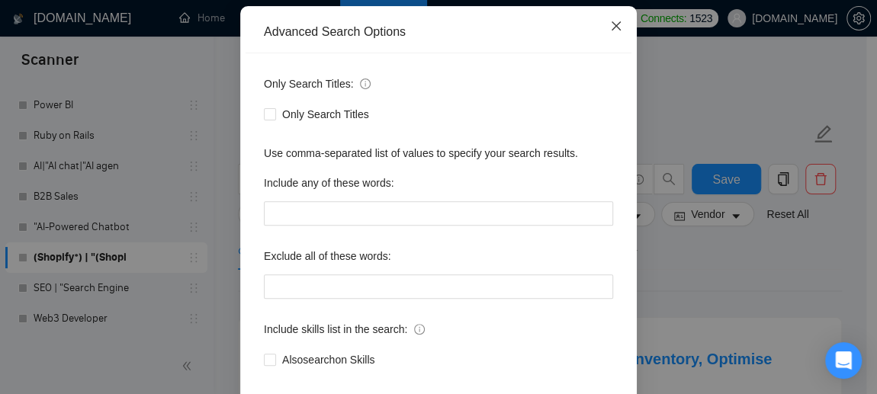 The height and width of the screenshot is (394, 877). I want to click on span: Include skills list in the search:, so click(344, 329).